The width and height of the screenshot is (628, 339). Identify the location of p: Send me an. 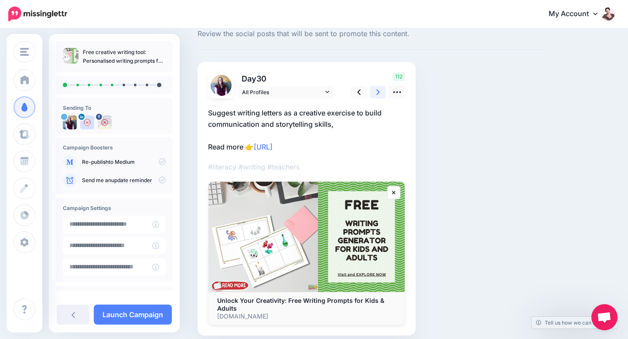
(124, 181).